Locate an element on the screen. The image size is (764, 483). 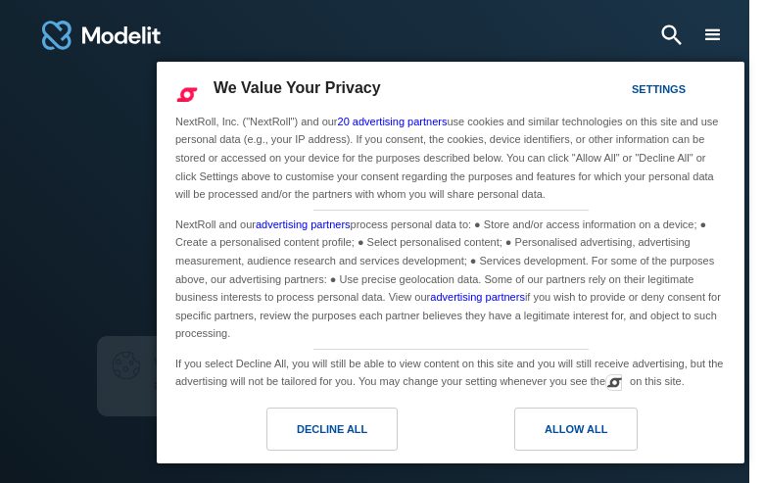
span: We Value Your Privacy is located at coordinates (297, 87).